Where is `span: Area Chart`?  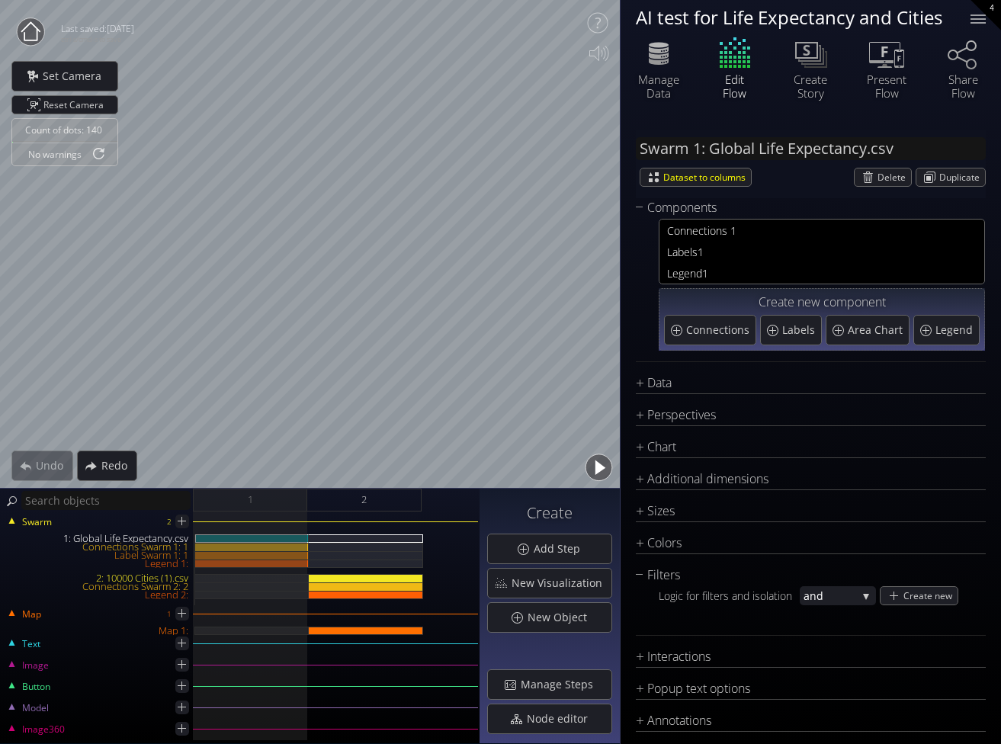 span: Area Chart is located at coordinates (877, 330).